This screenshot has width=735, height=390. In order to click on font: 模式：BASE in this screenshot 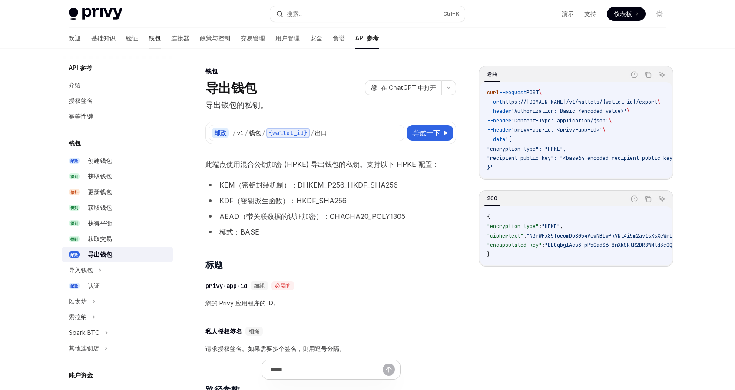, I will do `click(239, 232)`.